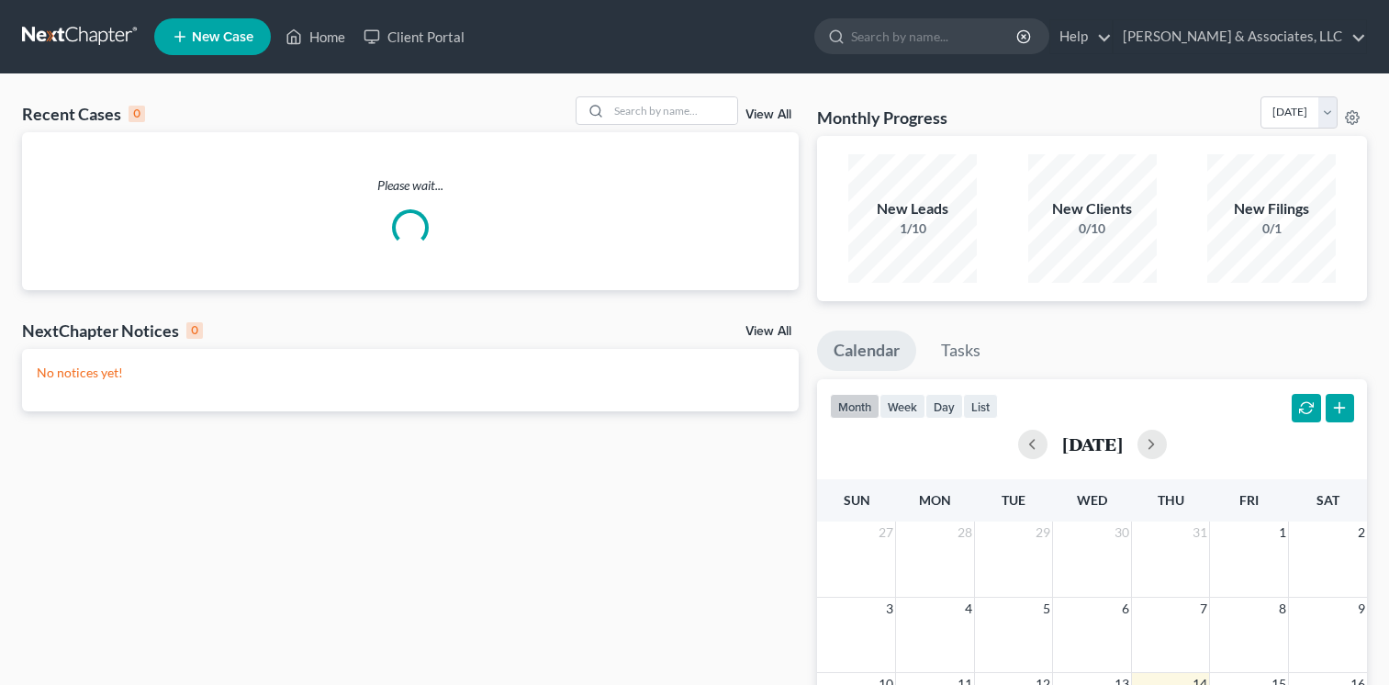 Image resolution: width=1389 pixels, height=685 pixels. I want to click on span: Sun, so click(857, 499).